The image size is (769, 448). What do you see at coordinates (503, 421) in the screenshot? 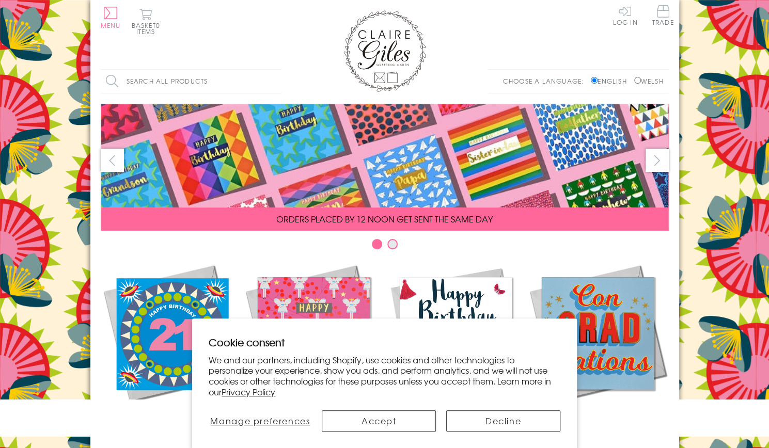
I see `button: Decline` at bounding box center [503, 421].